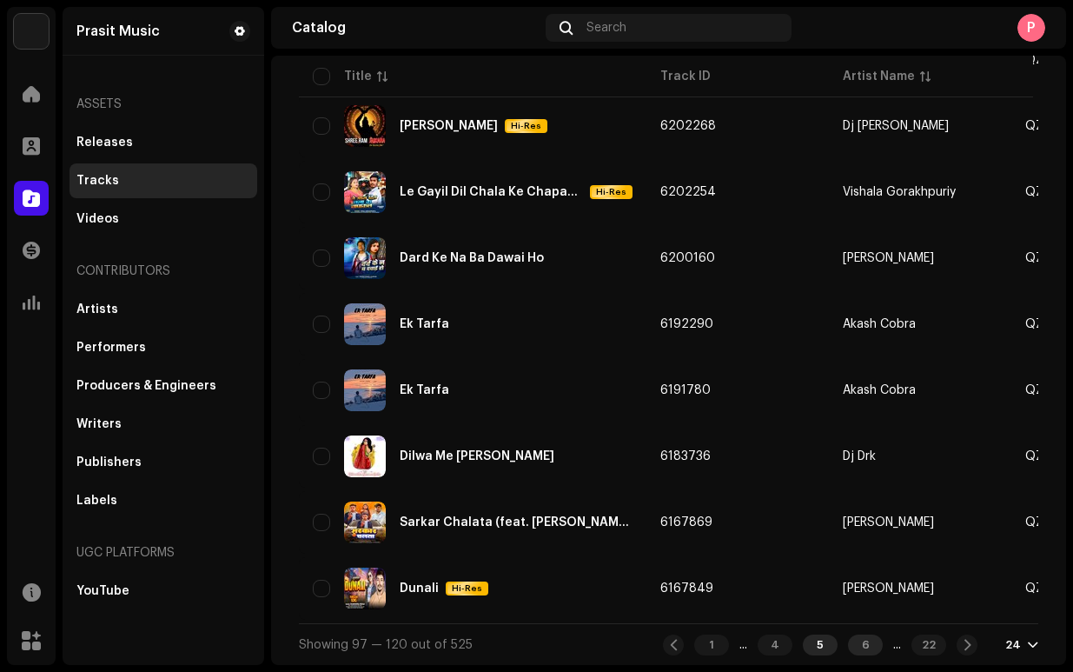 This screenshot has height=672, width=1073. I want to click on span: 6200160, so click(687, 258).